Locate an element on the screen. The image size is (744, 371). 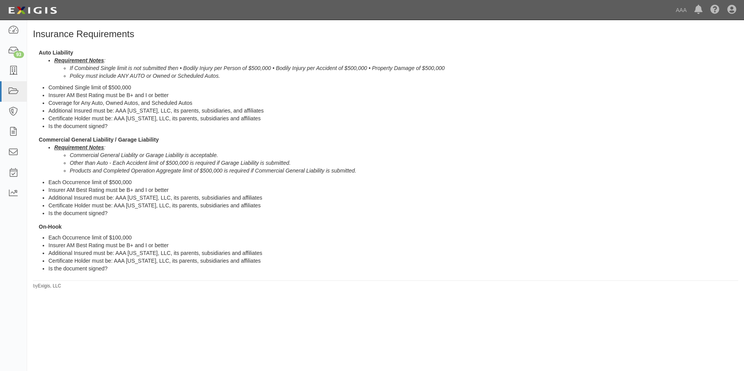
small: by is located at coordinates (47, 286).